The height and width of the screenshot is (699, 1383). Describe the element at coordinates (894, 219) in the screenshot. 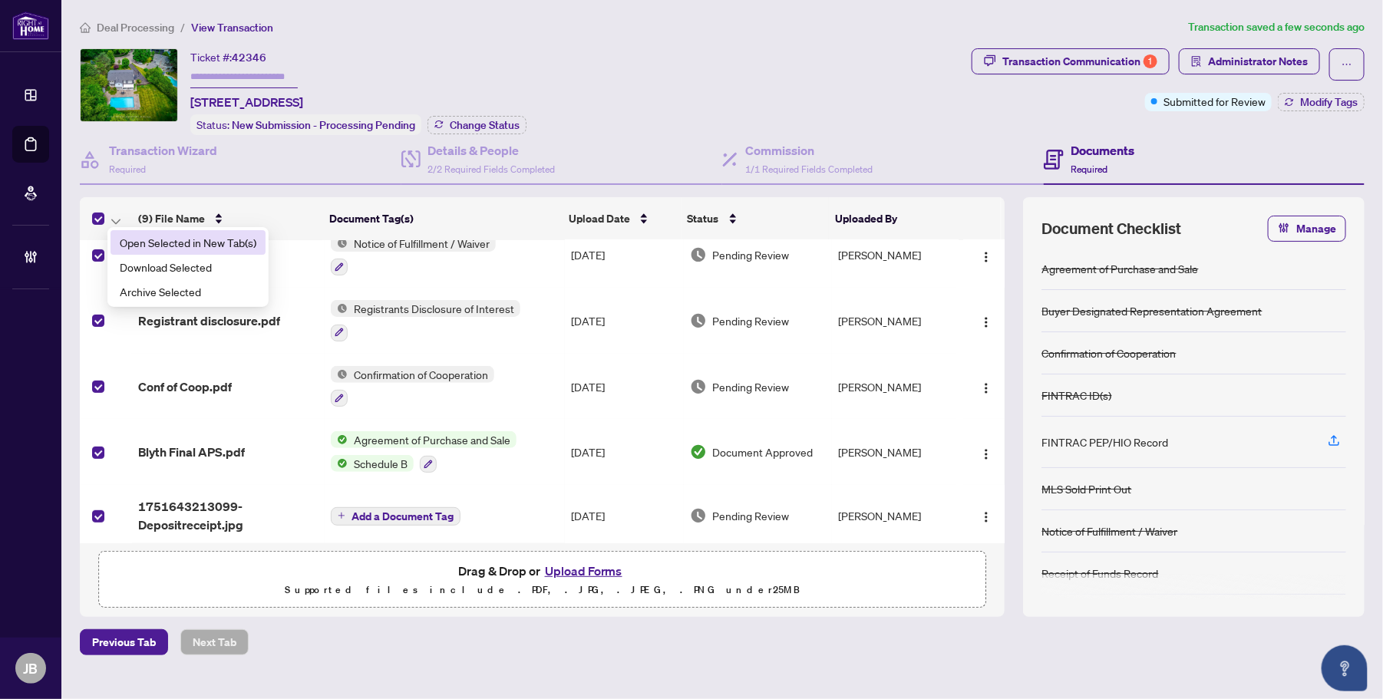

I see `th: Uploaded By` at that location.